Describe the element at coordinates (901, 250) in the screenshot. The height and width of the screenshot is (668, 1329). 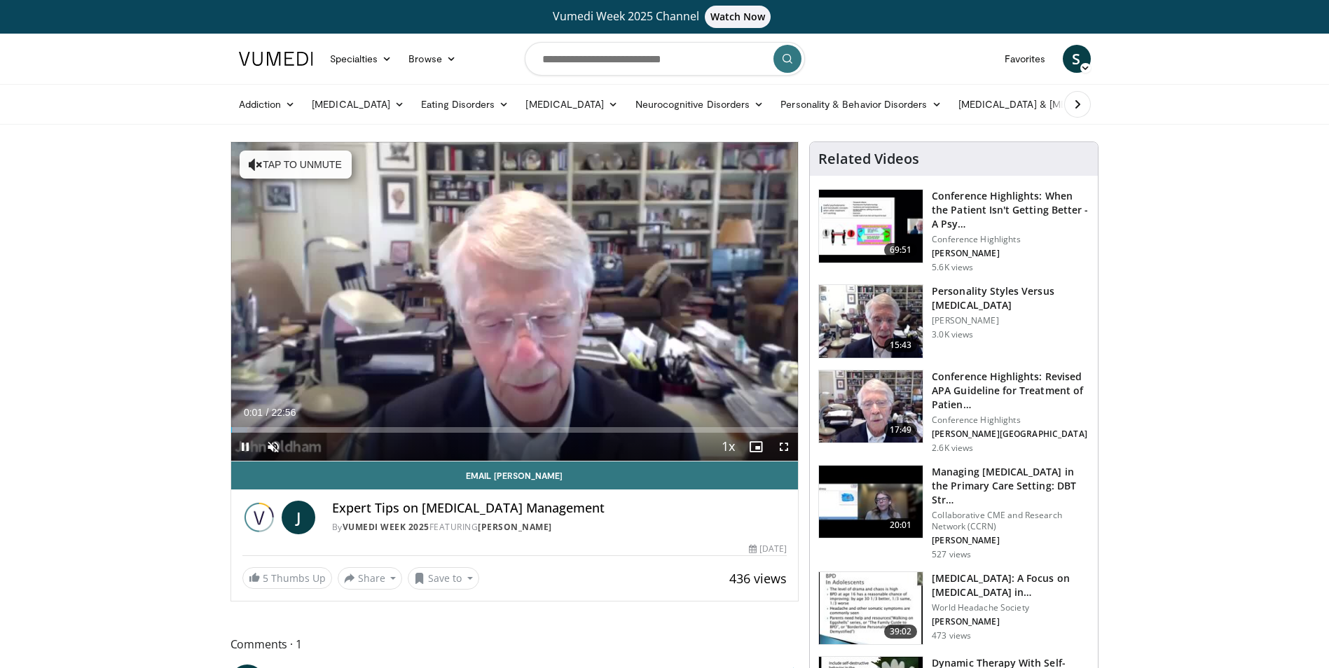
I see `span: 69:51` at that location.